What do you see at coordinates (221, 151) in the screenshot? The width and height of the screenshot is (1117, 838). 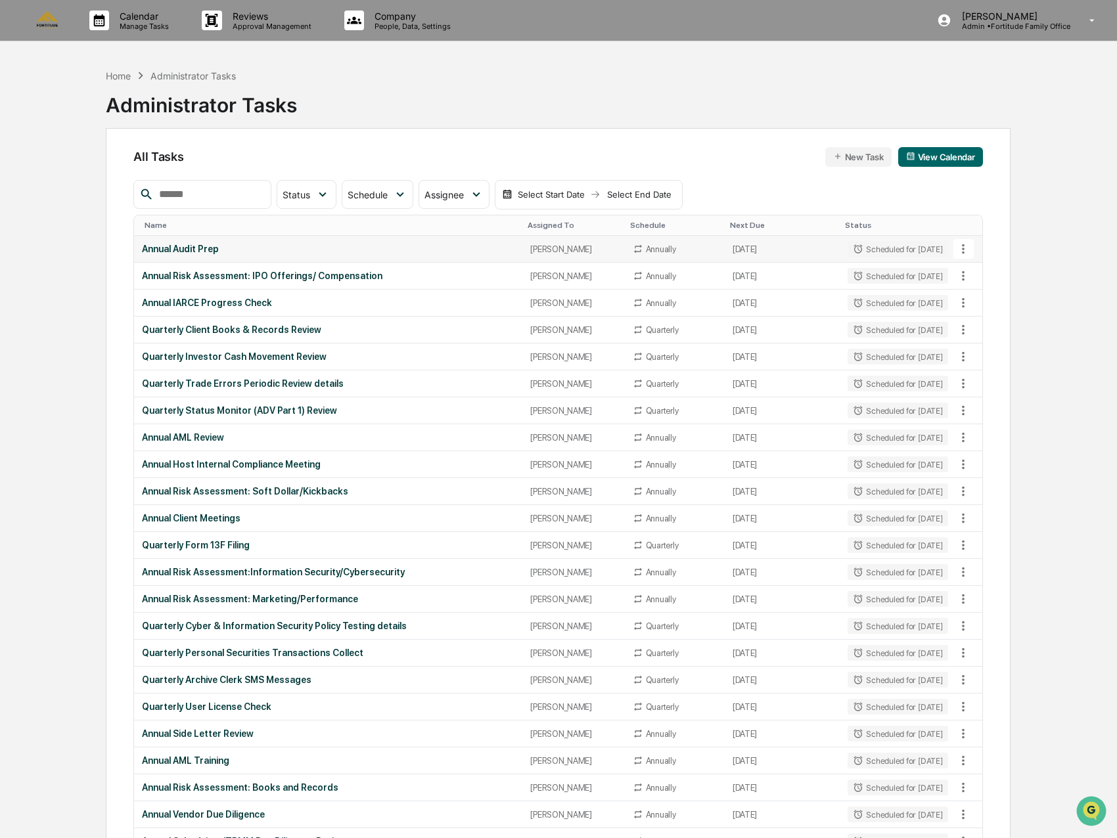 I see `button: See all` at bounding box center [221, 151].